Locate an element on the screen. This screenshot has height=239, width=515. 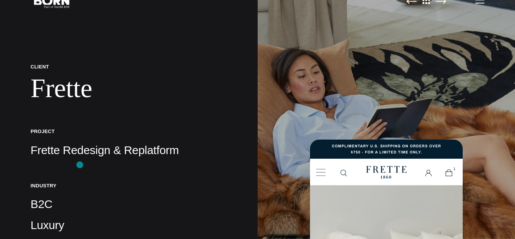
p: Luxury is located at coordinates (129, 225).